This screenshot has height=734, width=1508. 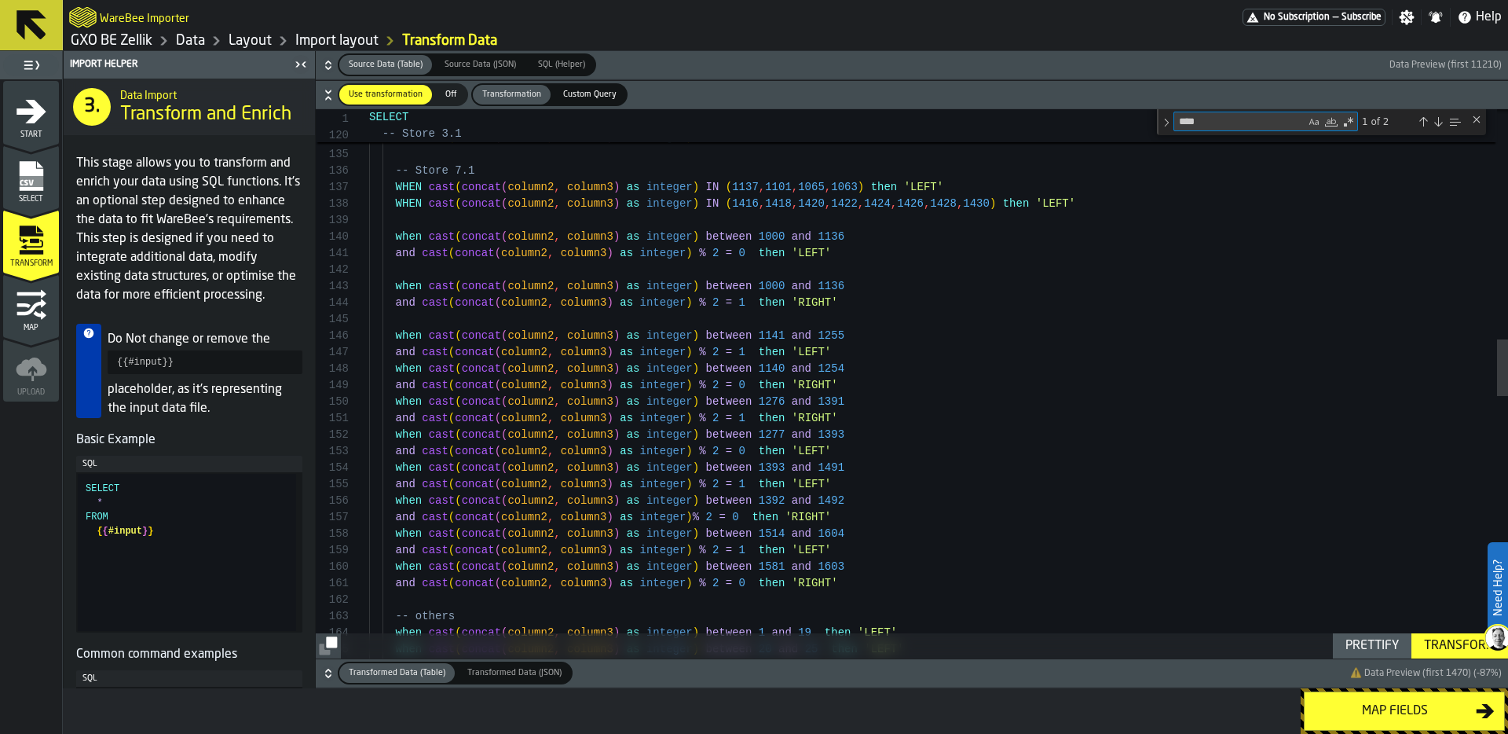 I want to click on label: Need Help?, so click(x=1498, y=587).